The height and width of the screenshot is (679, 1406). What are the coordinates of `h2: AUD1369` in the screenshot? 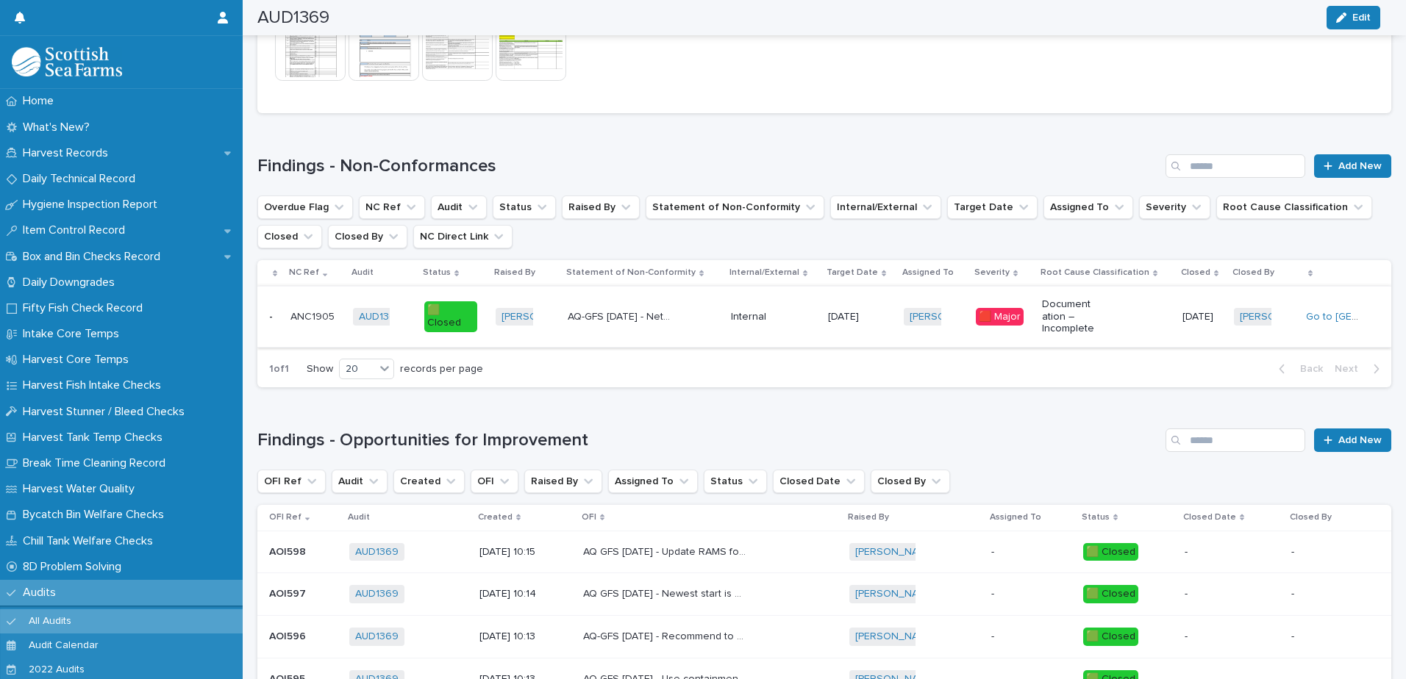 It's located at (293, 18).